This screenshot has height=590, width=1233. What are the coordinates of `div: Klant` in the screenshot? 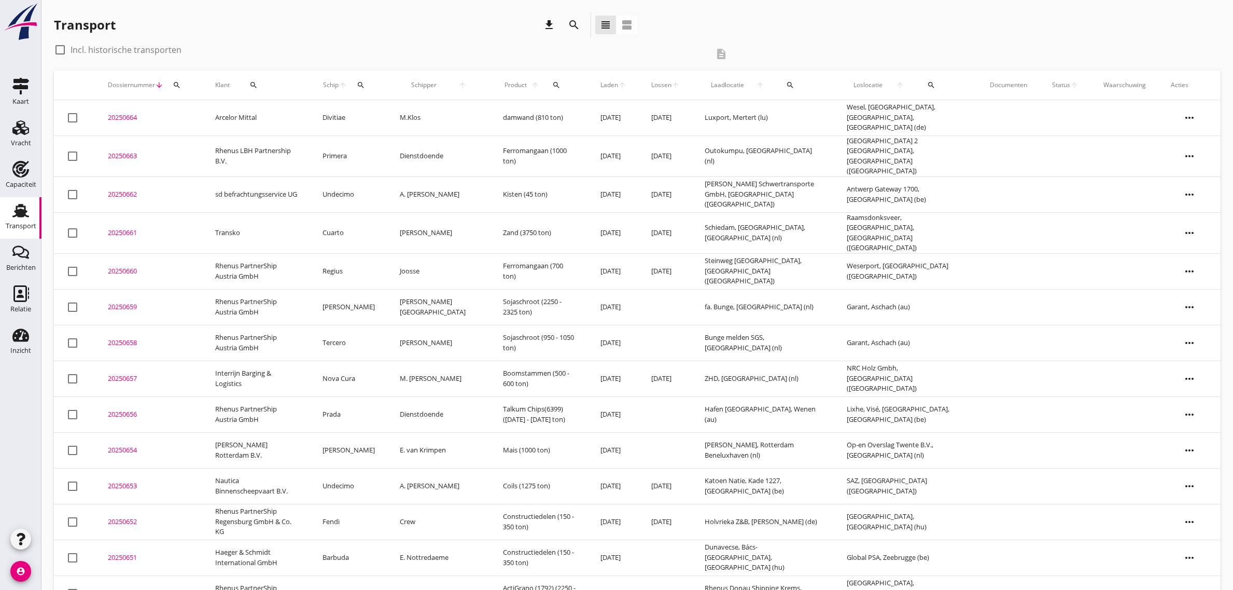 It's located at (256, 85).